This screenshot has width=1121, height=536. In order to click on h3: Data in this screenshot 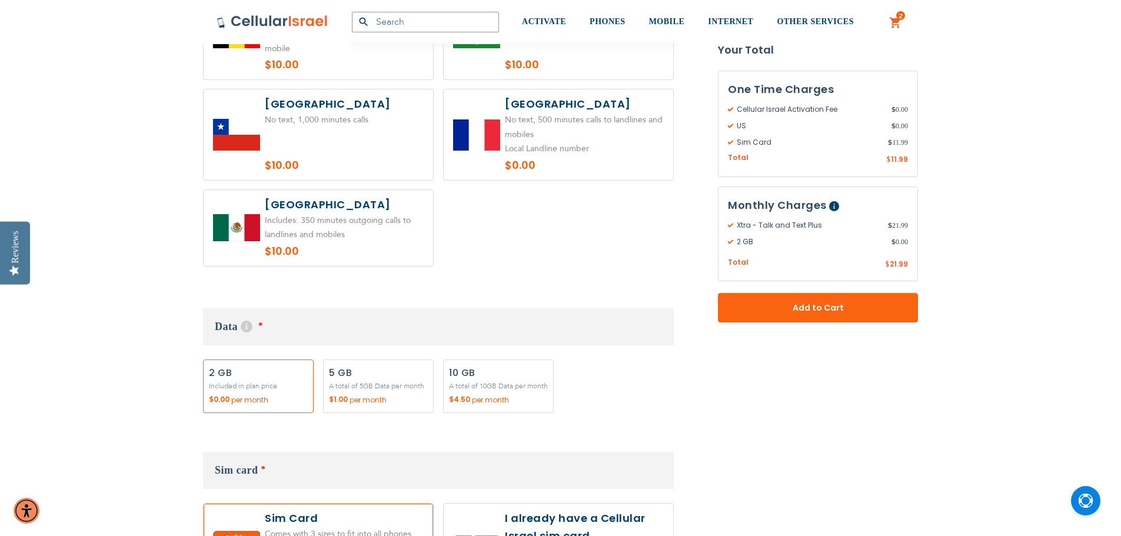, I will do `click(438, 327)`.